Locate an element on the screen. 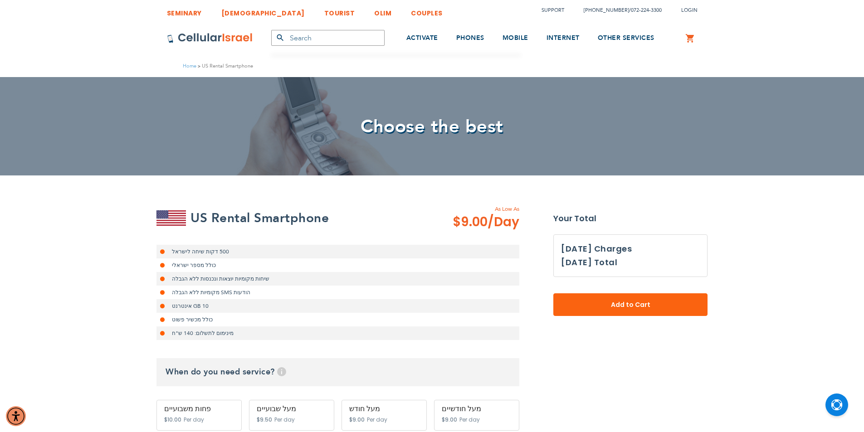 This screenshot has height=432, width=864. a: PHONES is located at coordinates (470, 38).